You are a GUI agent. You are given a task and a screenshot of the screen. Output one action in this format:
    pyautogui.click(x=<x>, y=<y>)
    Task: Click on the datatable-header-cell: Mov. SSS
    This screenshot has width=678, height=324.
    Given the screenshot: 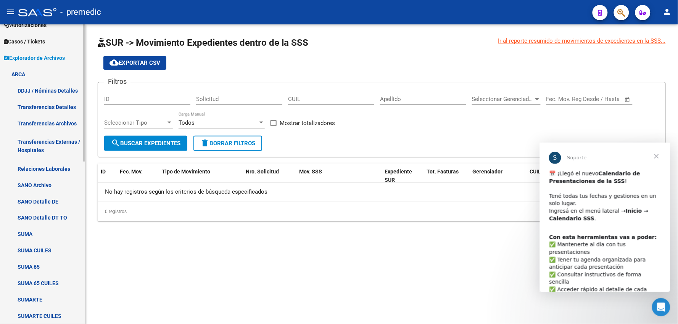 What is the action you would take?
    pyautogui.click(x=339, y=176)
    